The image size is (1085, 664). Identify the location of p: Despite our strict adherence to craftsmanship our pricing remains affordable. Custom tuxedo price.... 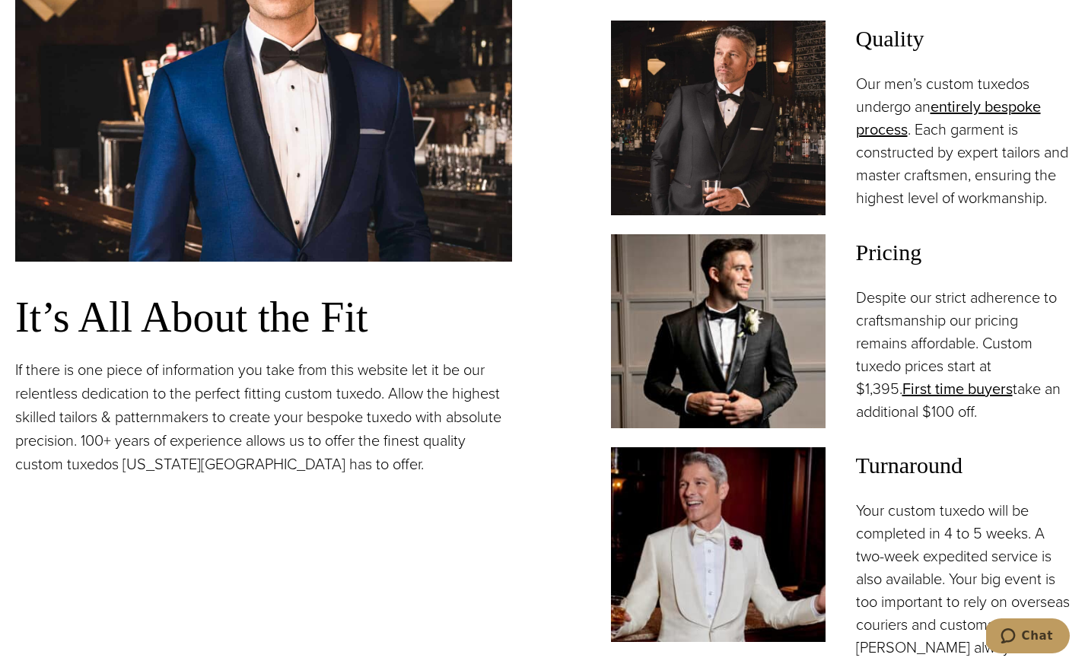
(964, 355).